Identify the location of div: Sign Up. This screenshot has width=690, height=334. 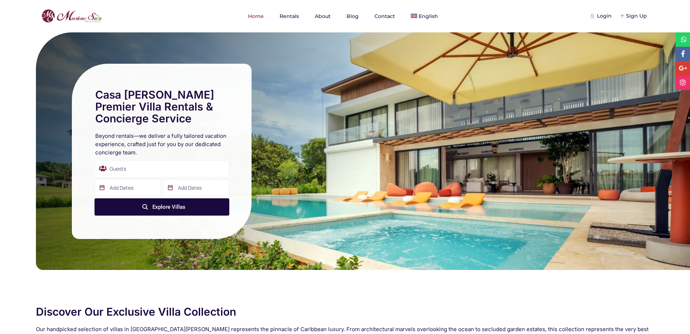
(634, 16).